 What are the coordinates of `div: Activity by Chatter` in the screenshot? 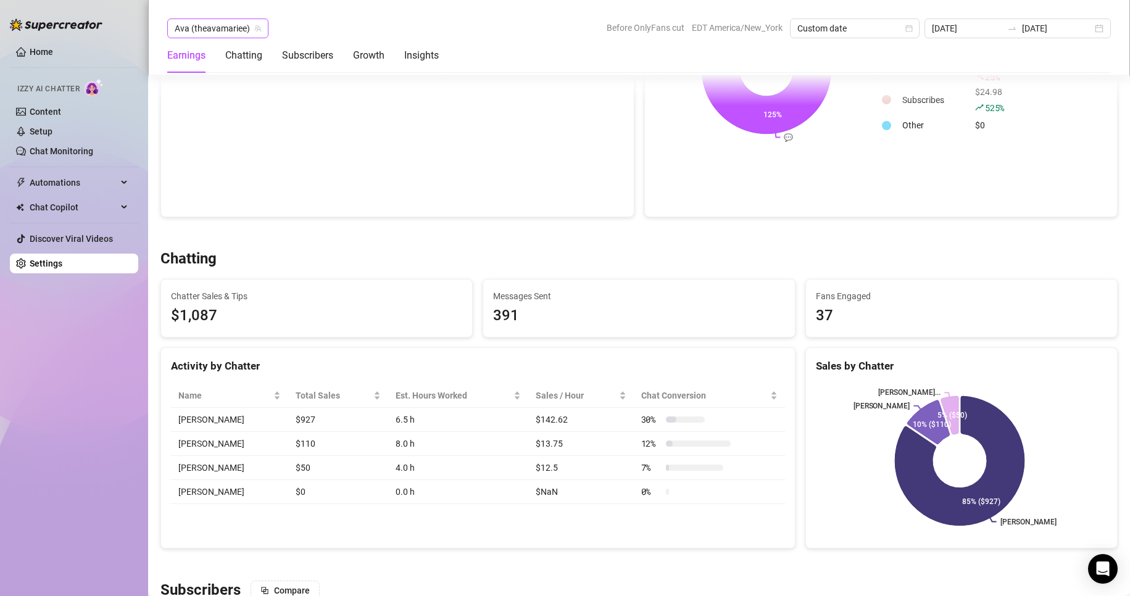 It's located at (478, 366).